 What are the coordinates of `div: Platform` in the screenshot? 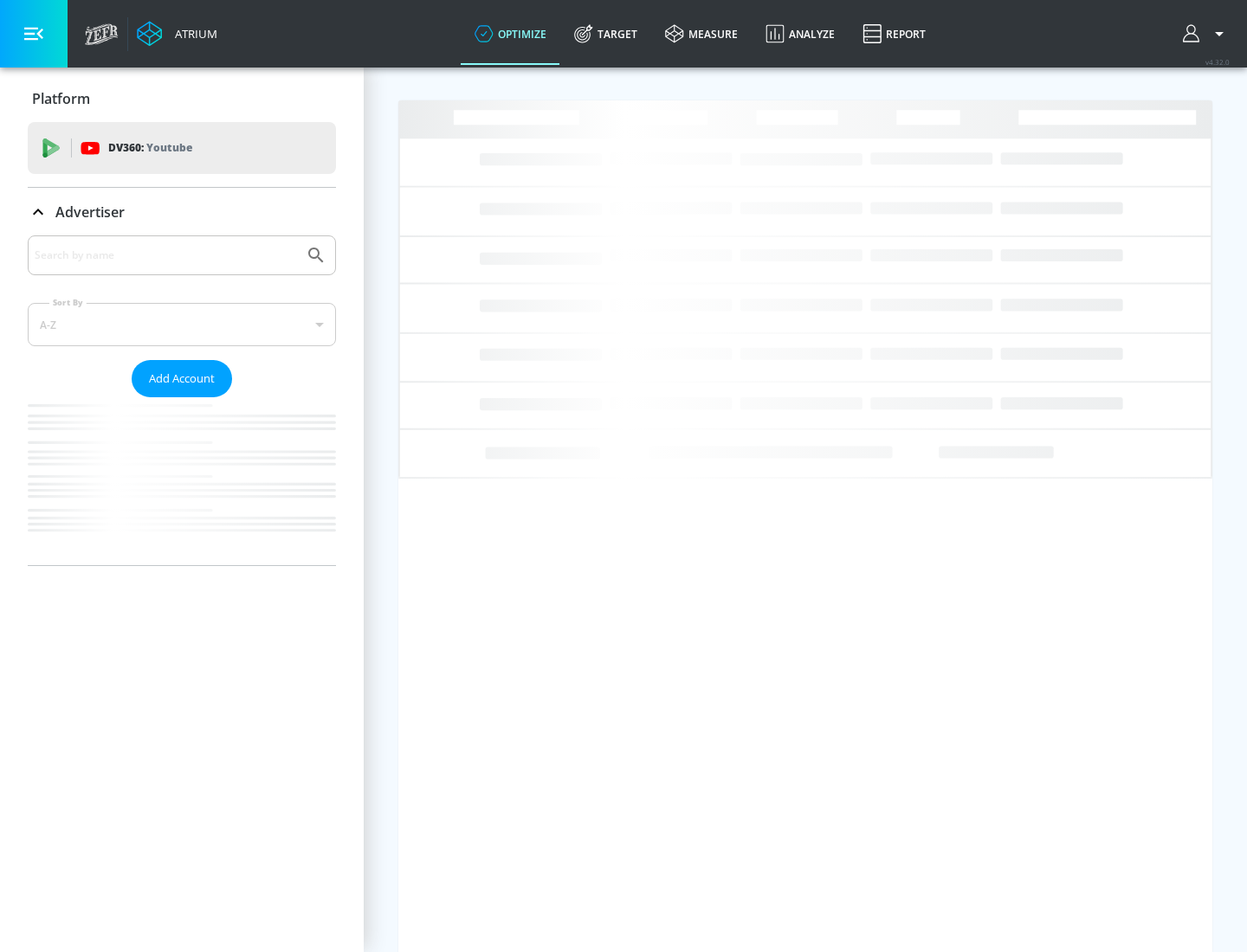 It's located at (182, 99).